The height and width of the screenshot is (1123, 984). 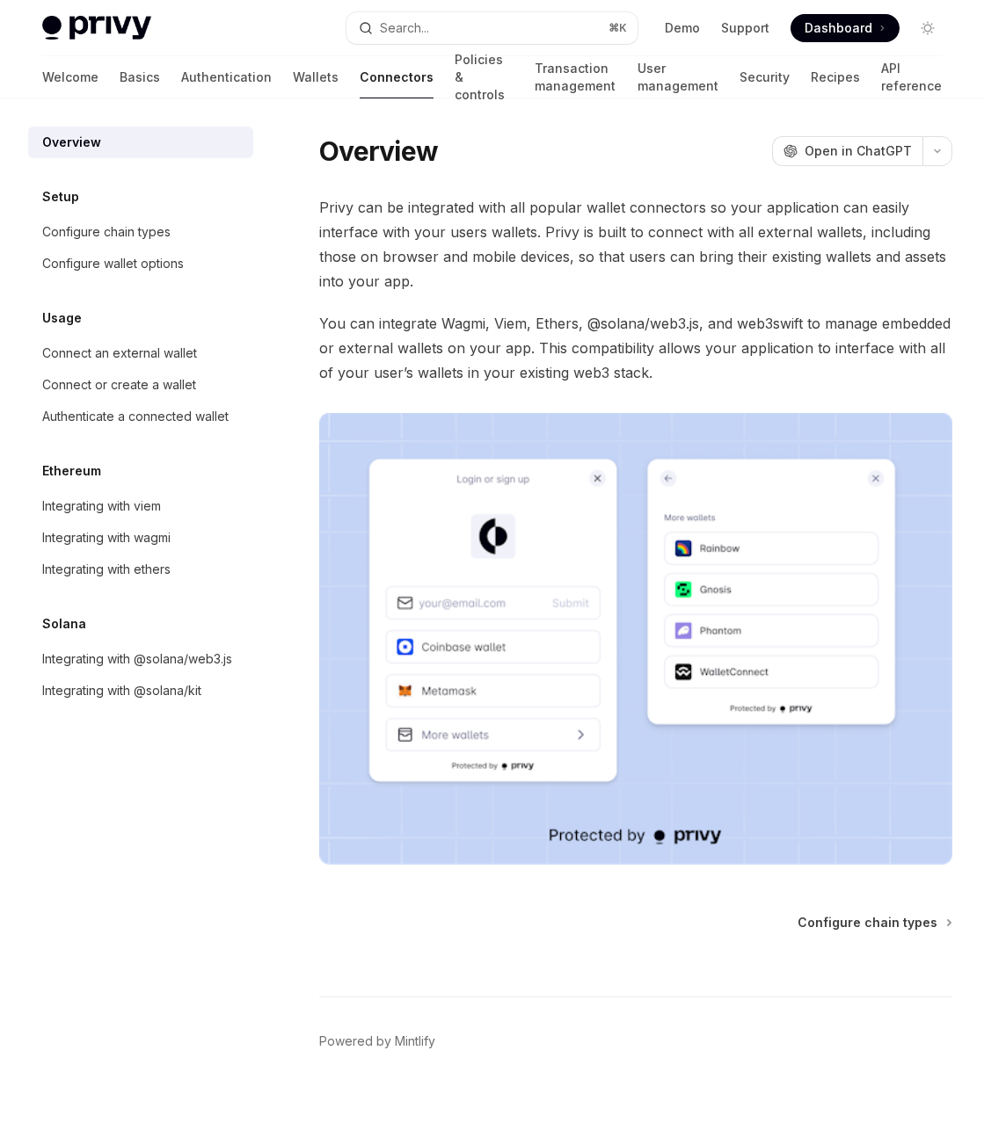 I want to click on div: Integrating with @solana/web3.js, so click(x=137, y=659).